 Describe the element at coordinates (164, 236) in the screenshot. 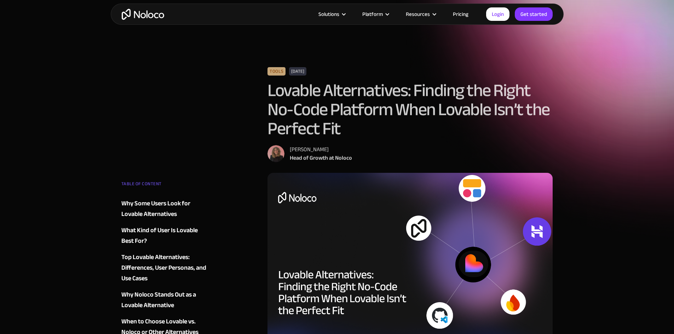

I see `div: What Kind of User Is Lovable Best For?` at that location.